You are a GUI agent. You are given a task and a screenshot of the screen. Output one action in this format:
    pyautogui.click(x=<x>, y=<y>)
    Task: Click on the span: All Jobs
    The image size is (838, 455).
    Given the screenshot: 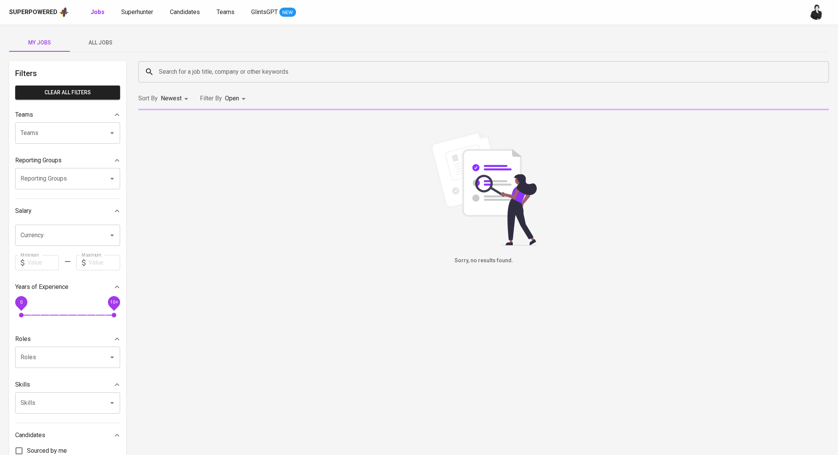 What is the action you would take?
    pyautogui.click(x=100, y=43)
    